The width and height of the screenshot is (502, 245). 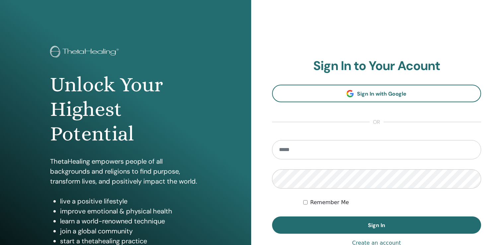 What do you see at coordinates (130, 221) in the screenshot?
I see `li: learn a world-renowned technique` at bounding box center [130, 221].